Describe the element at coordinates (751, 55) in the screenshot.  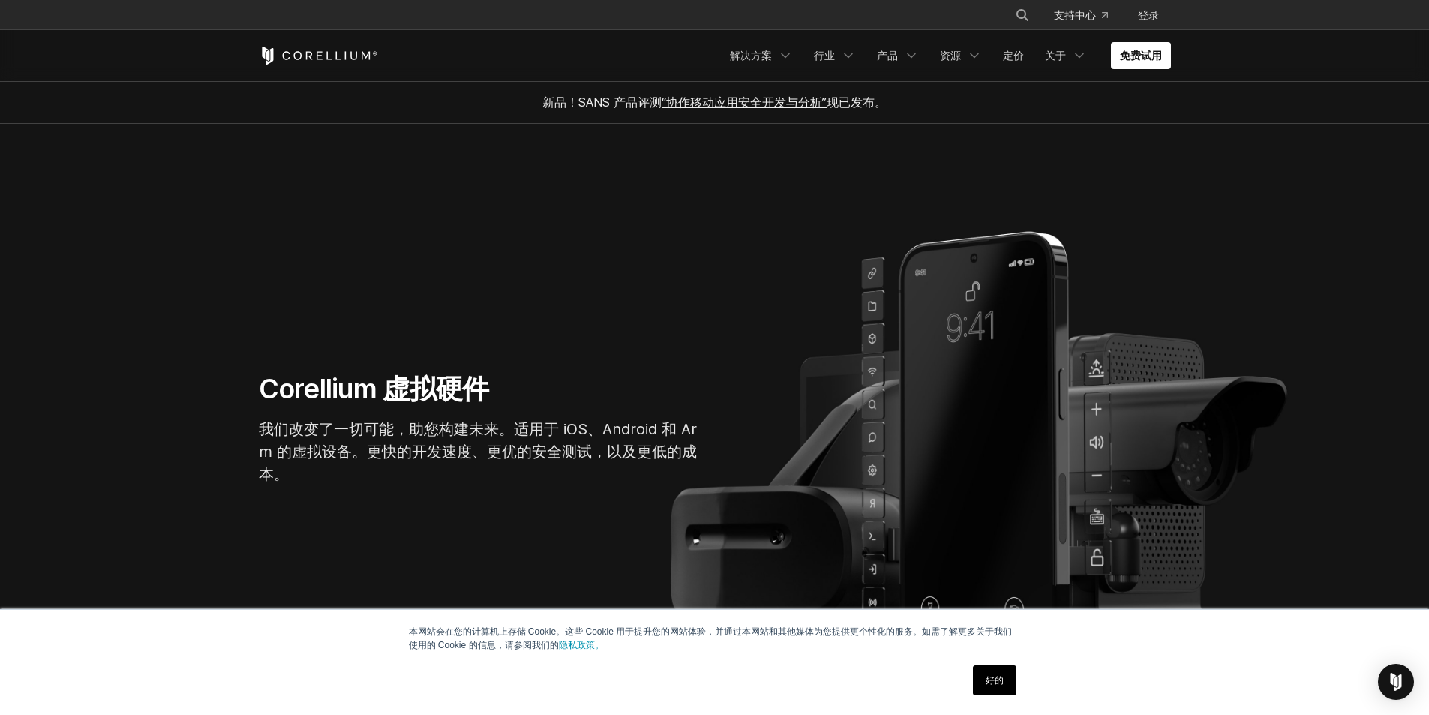
I see `font: 解决方案` at that location.